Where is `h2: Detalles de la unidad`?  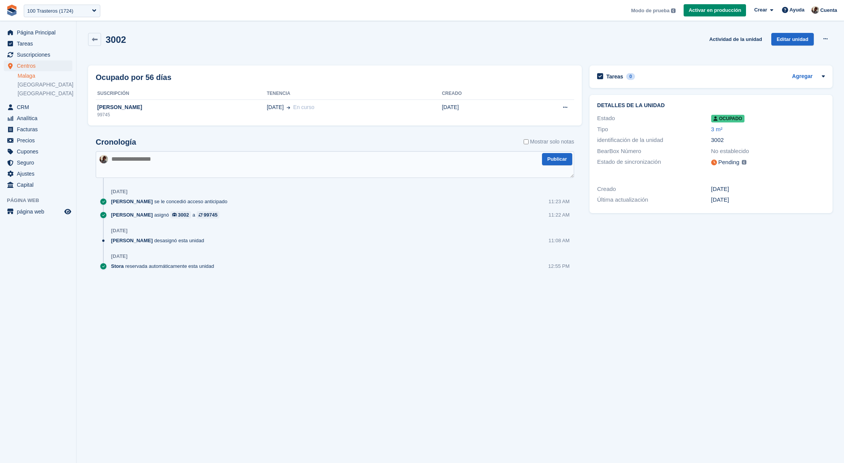
h2: Detalles de la unidad is located at coordinates (711, 106).